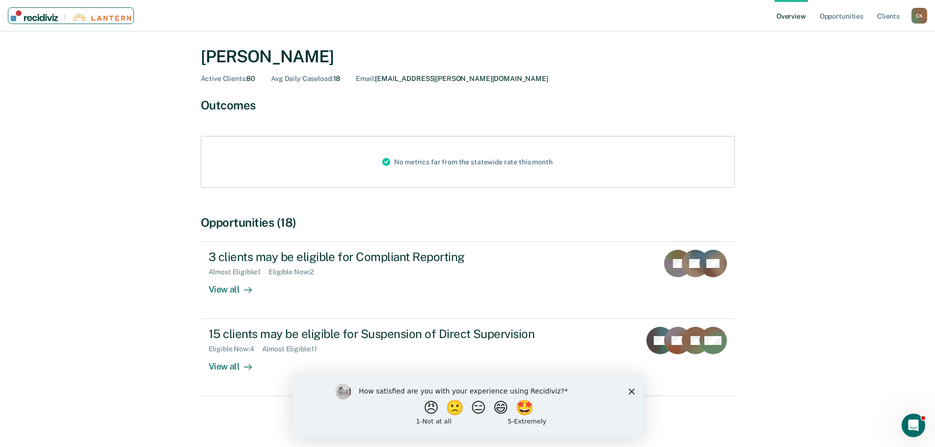 The image size is (935, 447). What do you see at coordinates (113, 47) in the screenshot?
I see `div: 1 - Not at all` at bounding box center [113, 47].